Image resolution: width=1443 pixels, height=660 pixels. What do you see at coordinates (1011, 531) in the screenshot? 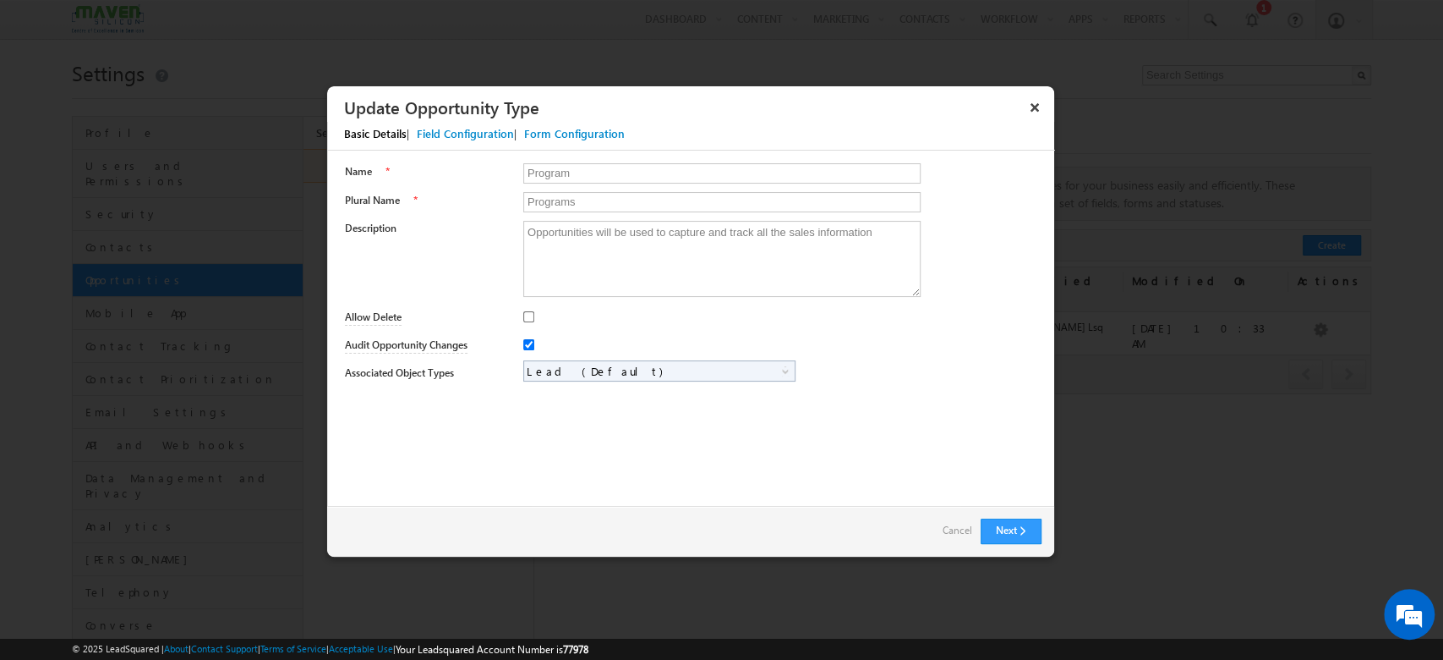
I see `button: Next` at bounding box center [1011, 531].